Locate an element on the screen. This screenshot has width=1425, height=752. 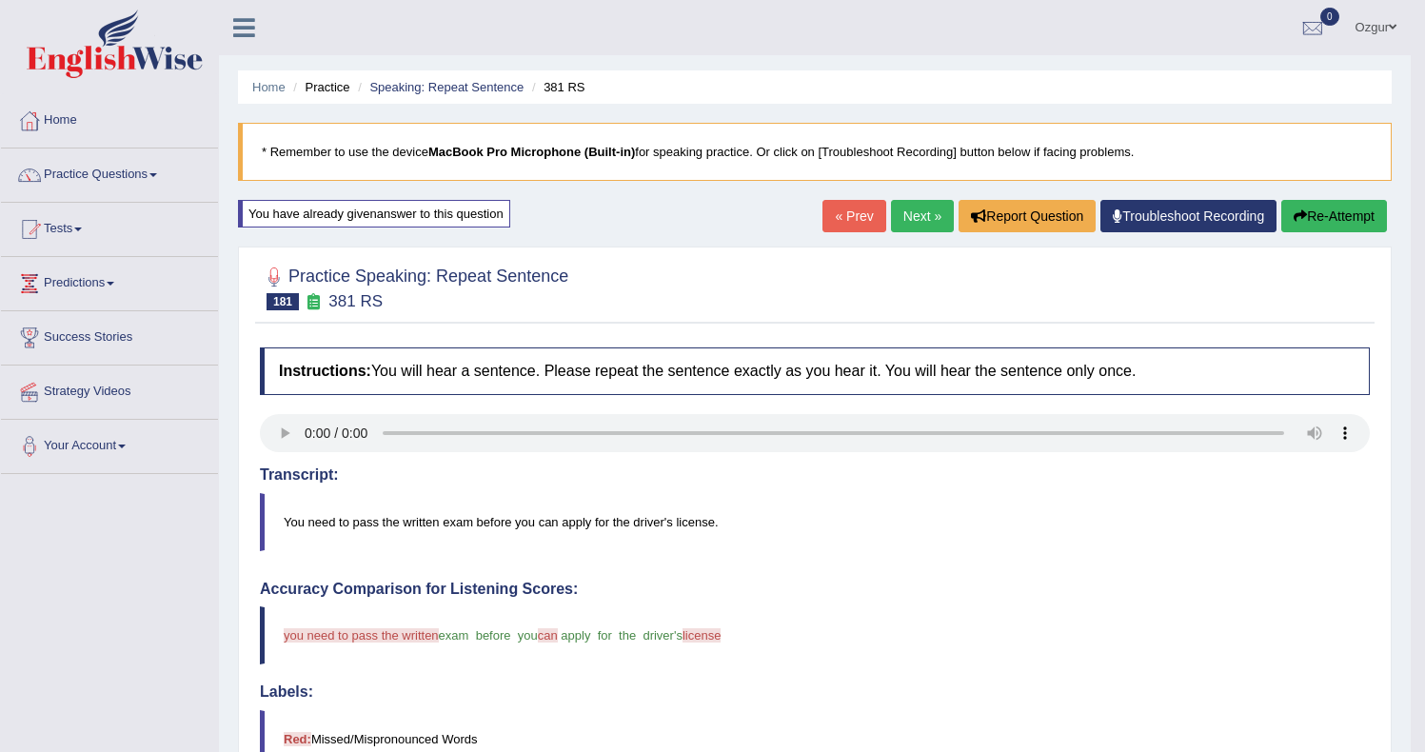
span: 0 is located at coordinates (1329, 16).